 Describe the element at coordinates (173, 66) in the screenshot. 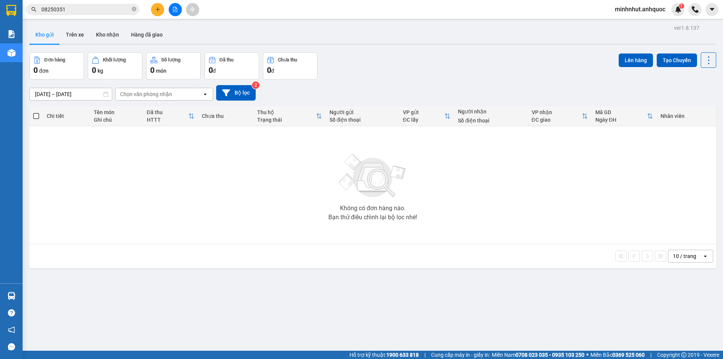

I see `button: Số lượng0món` at that location.